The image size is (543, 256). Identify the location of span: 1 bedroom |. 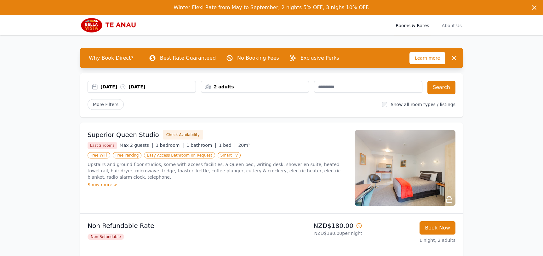
(170, 145).